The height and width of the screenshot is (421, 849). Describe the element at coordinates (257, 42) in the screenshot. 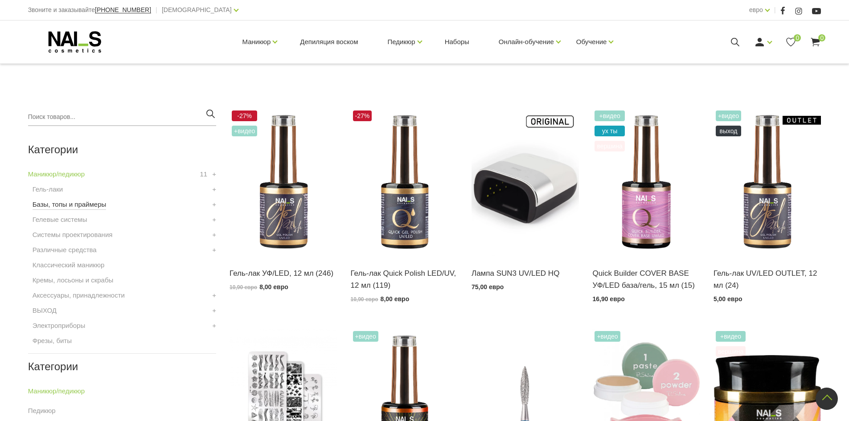

I see `a: Маникюр` at that location.